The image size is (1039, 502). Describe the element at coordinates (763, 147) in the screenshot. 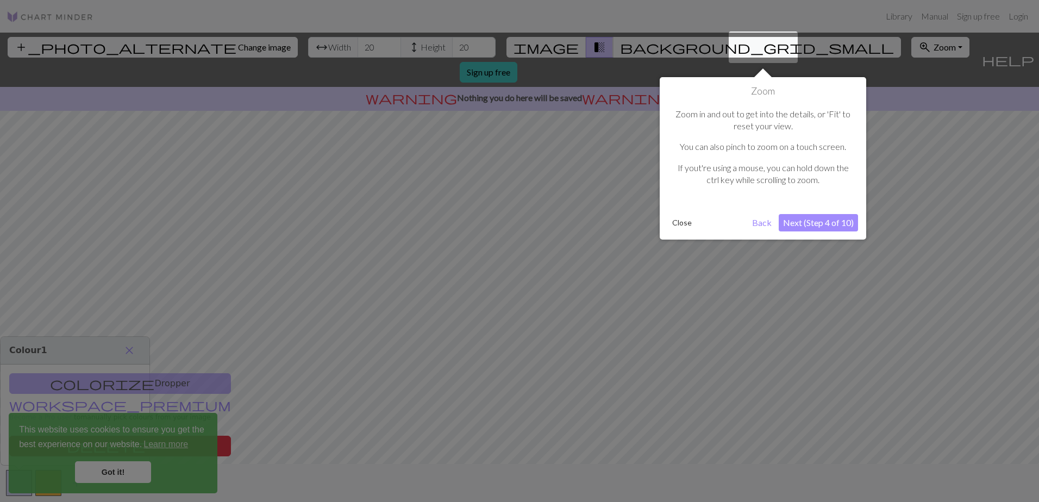

I see `p: You can also pinch to zoom on a touch screen.` at that location.